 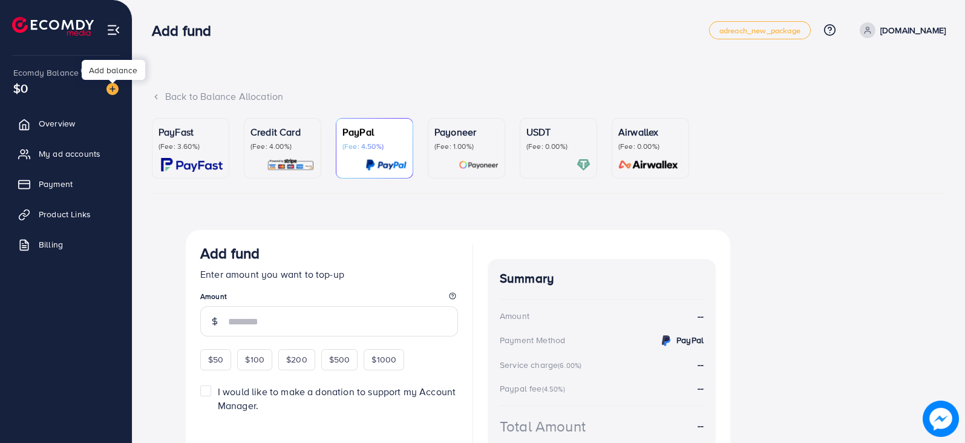 What do you see at coordinates (690, 340) in the screenshot?
I see `strong: PayPal` at bounding box center [690, 340].